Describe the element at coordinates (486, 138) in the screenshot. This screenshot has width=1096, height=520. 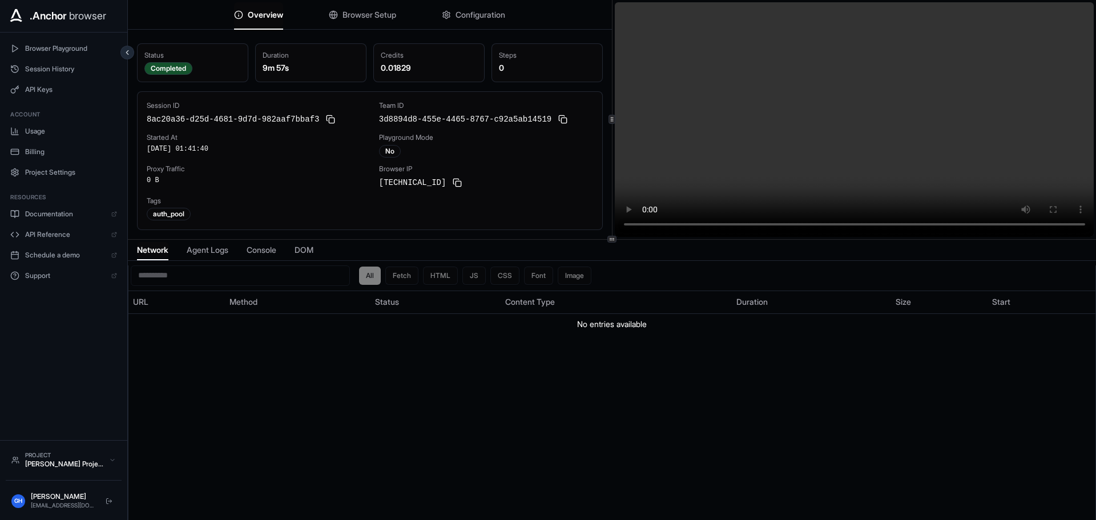
I see `div: Playground Mode` at that location.